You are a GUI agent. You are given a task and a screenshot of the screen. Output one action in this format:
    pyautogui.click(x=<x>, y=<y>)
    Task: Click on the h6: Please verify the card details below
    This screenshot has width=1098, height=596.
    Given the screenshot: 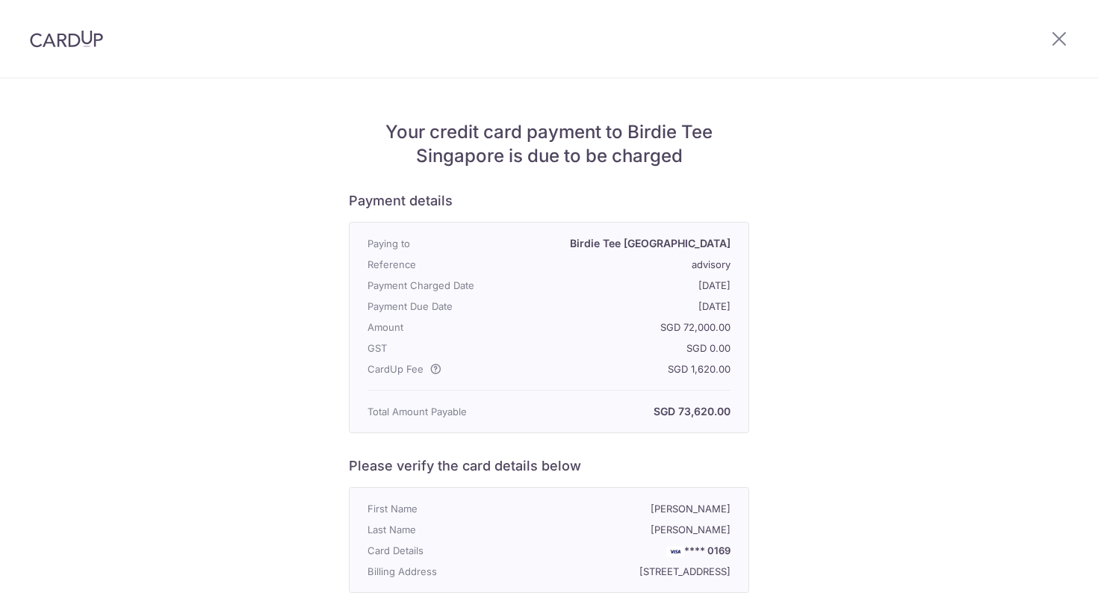 What is the action you would take?
    pyautogui.click(x=549, y=466)
    